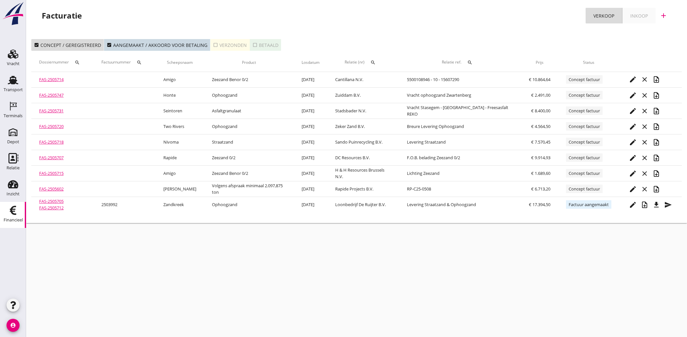 This screenshot has height=337, width=687. I want to click on i: add, so click(663, 16).